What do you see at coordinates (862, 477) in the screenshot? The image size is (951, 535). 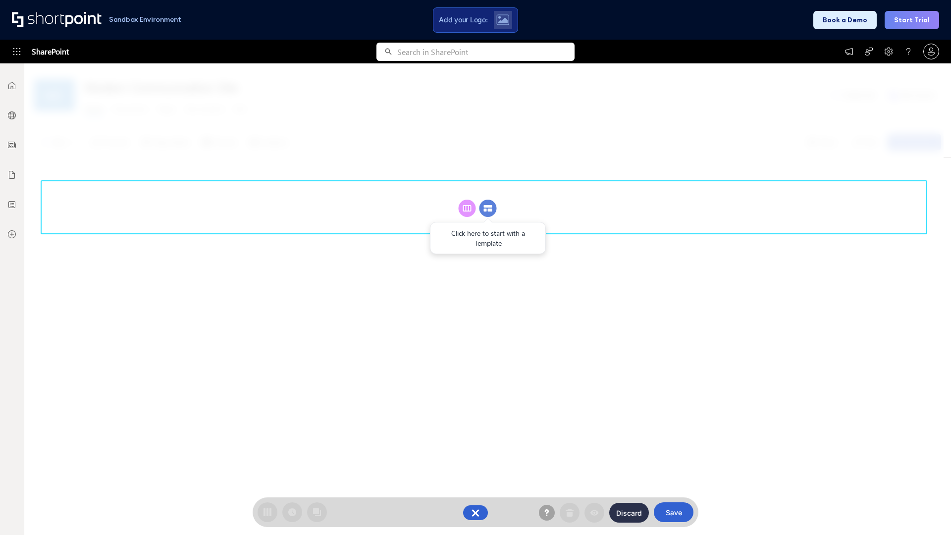 I see `div: Chat Widget` at bounding box center [862, 477].